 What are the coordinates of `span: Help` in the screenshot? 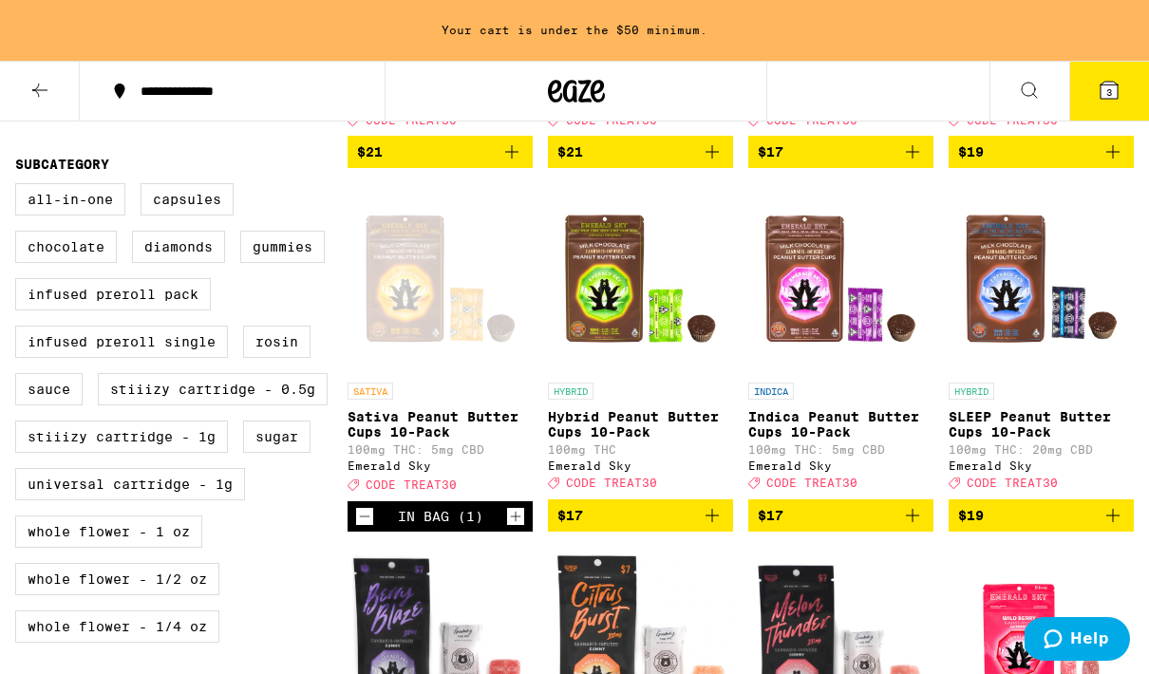 It's located at (65, 22).